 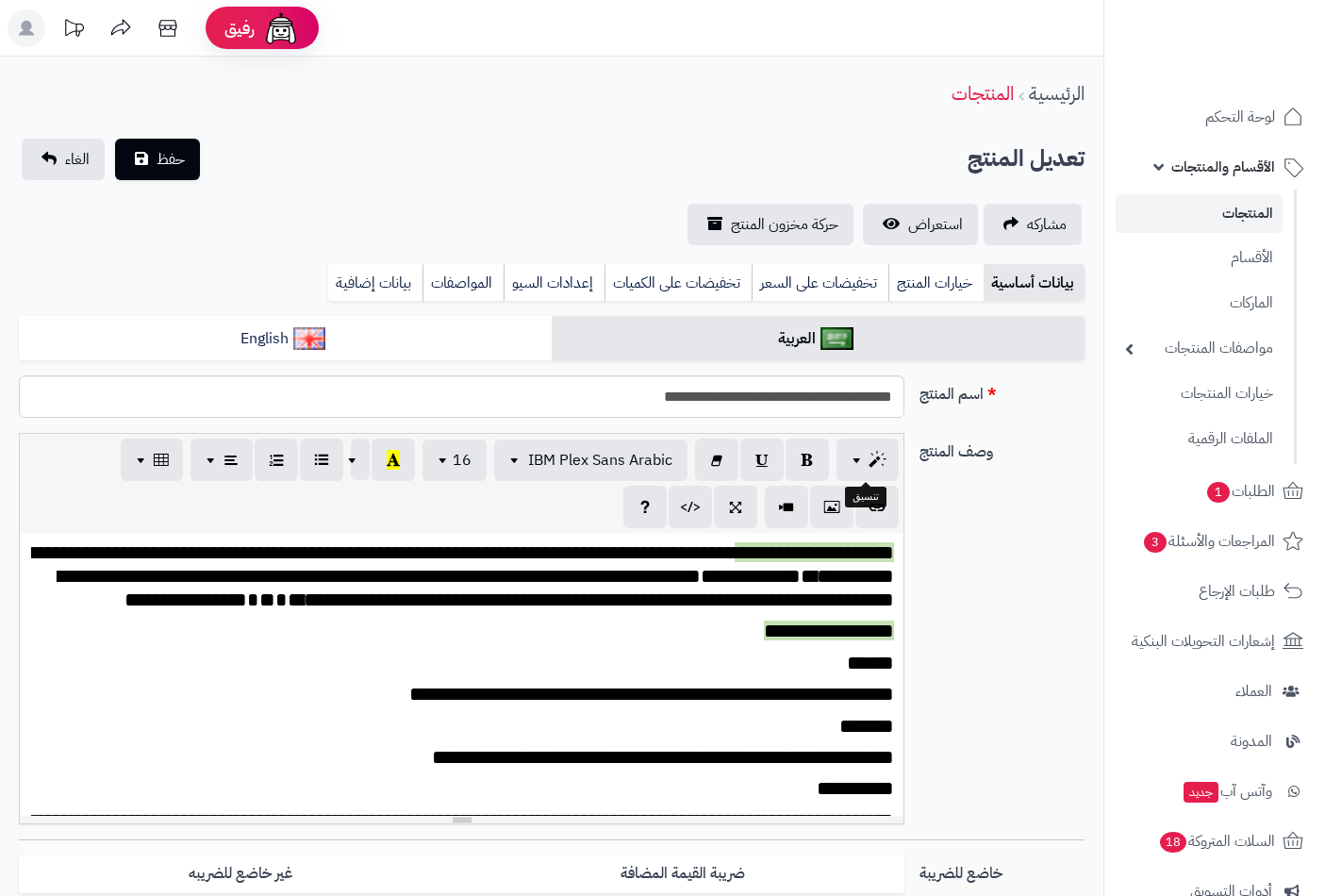 What do you see at coordinates (1208, 541) in the screenshot?
I see `span: المراجعات والأسئلة` at bounding box center [1208, 541].